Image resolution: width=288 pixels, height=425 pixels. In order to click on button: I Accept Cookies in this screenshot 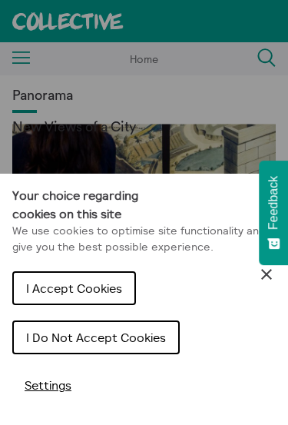, I will do `click(74, 288)`.